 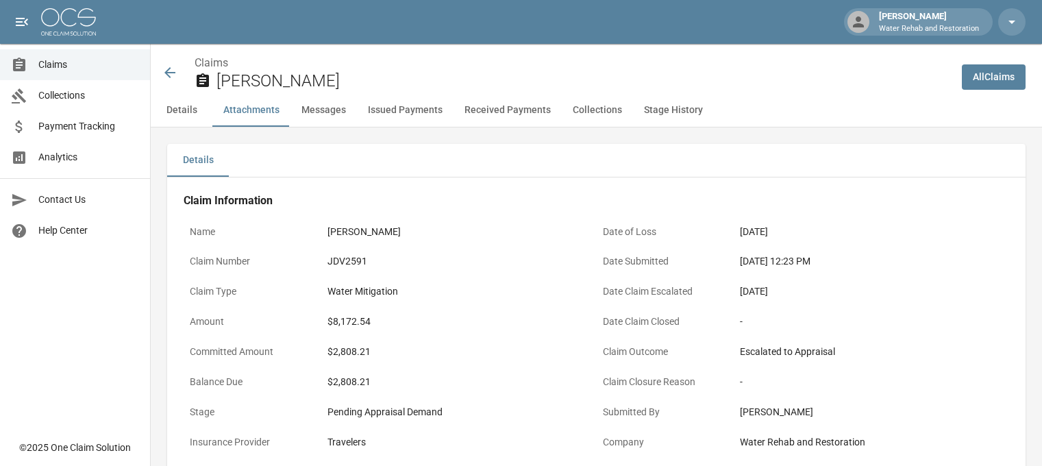 I want to click on p: Stage, so click(x=252, y=412).